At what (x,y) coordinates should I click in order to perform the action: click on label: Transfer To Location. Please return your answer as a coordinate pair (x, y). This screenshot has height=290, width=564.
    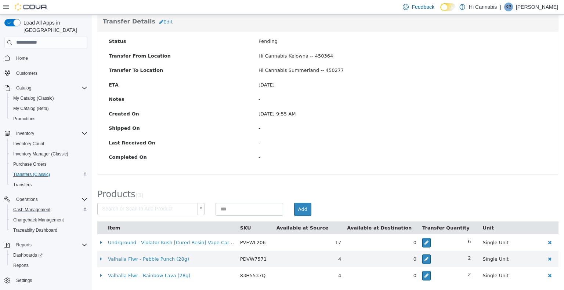
    Looking at the image, I should click on (86, 56).